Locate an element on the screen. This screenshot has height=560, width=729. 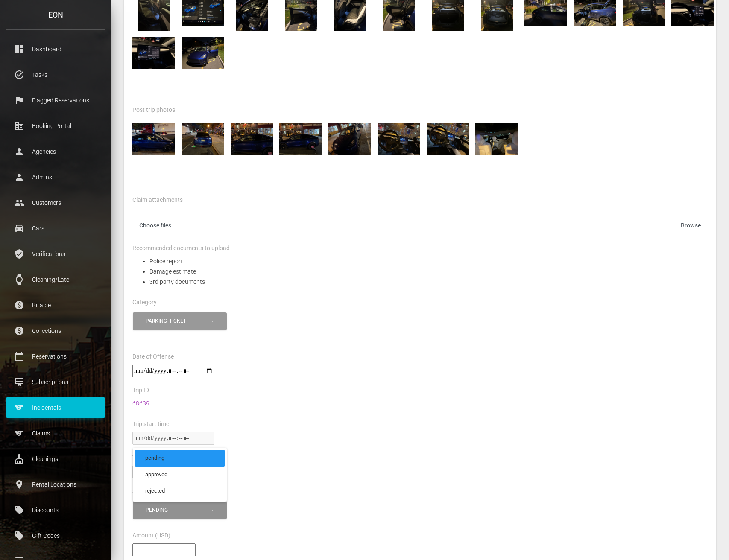
span: approved is located at coordinates (156, 475).